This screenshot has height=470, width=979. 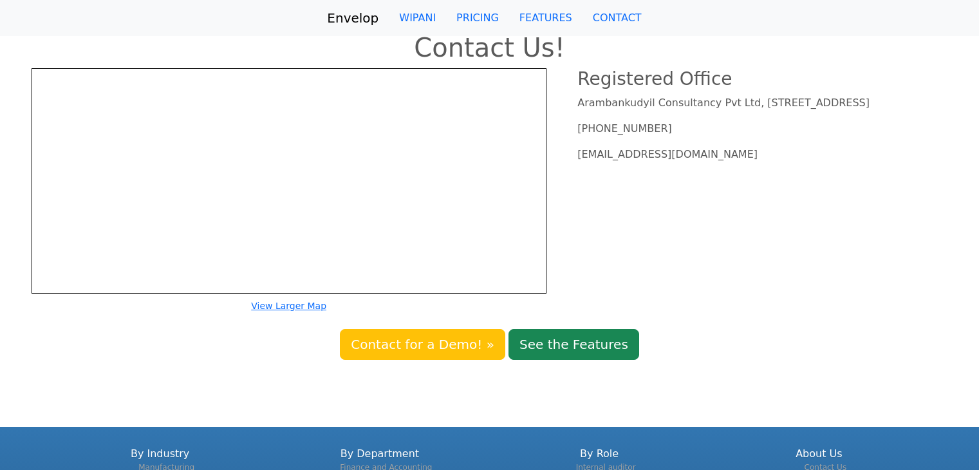 What do you see at coordinates (417, 18) in the screenshot?
I see `a: WIPANI` at bounding box center [417, 18].